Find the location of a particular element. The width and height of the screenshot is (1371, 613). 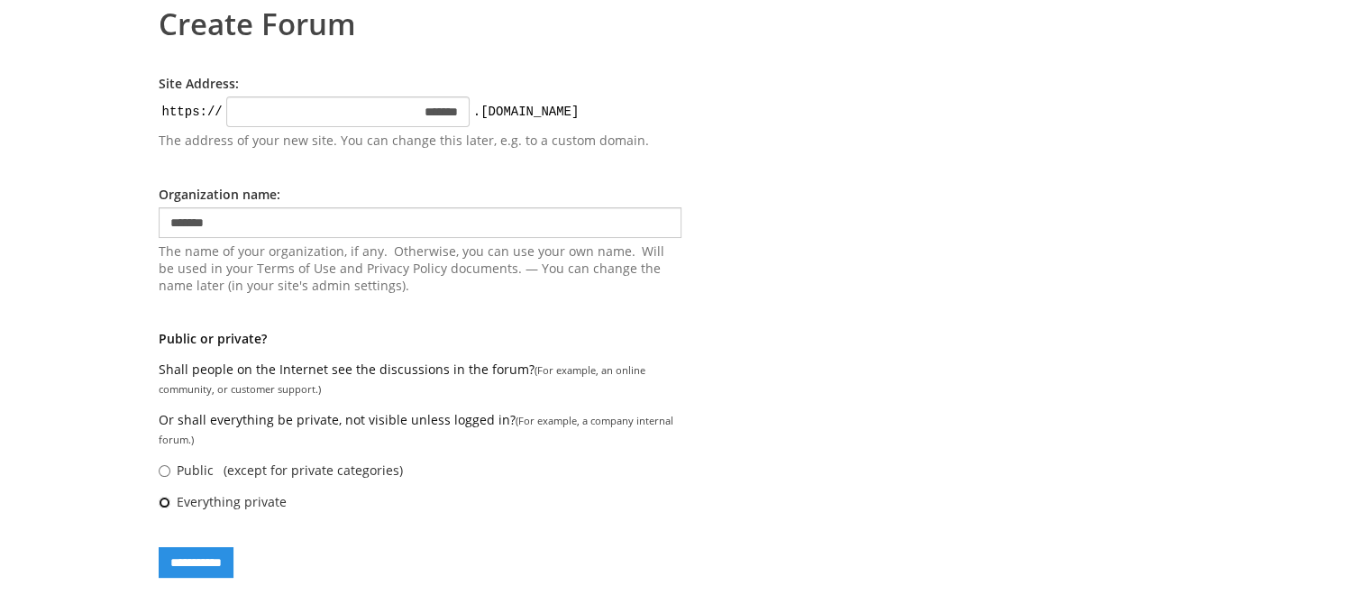

span: The name of your organization, if any. Otherwise, you can use your own name. Will be used in your... is located at coordinates (420, 268).